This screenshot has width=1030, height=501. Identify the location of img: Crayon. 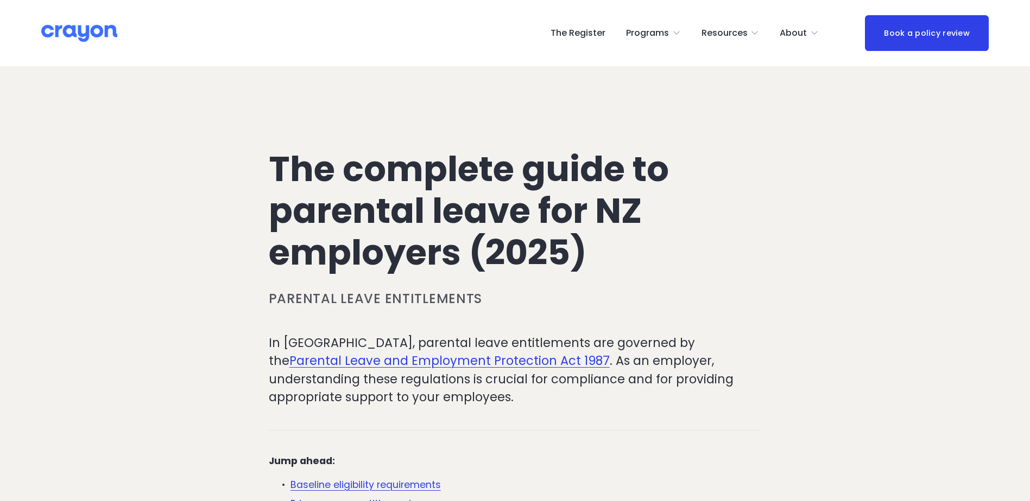
(79, 33).